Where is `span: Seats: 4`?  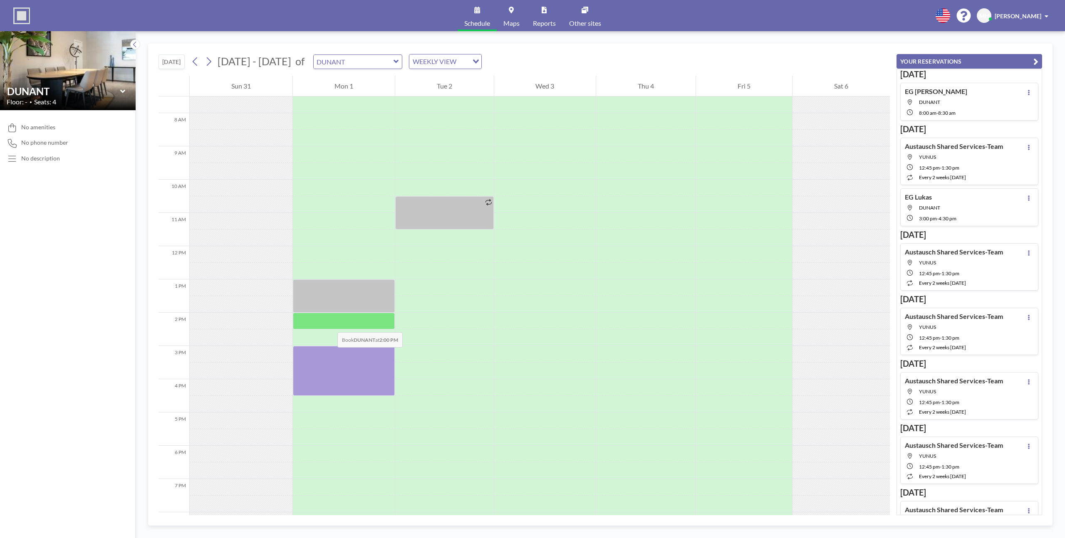 span: Seats: 4 is located at coordinates (45, 102).